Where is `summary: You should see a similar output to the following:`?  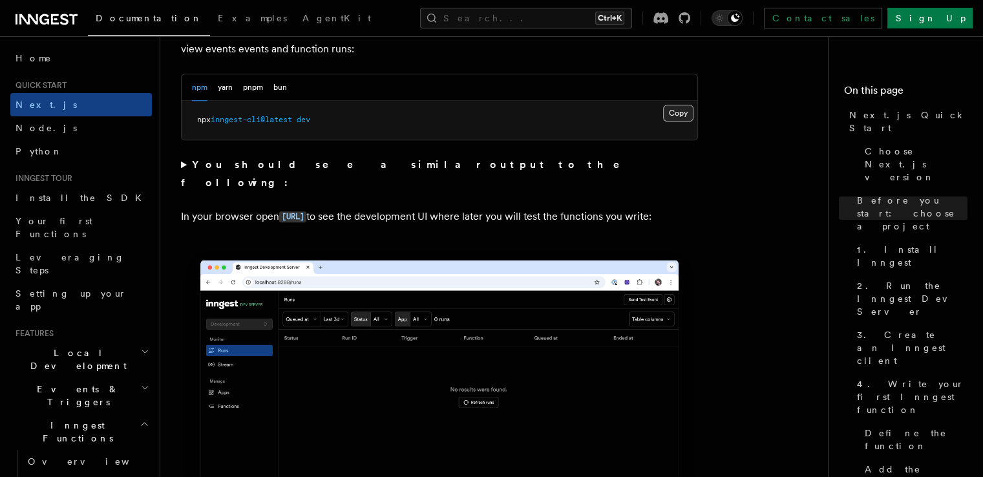 summary: You should see a similar output to the following: is located at coordinates (440, 174).